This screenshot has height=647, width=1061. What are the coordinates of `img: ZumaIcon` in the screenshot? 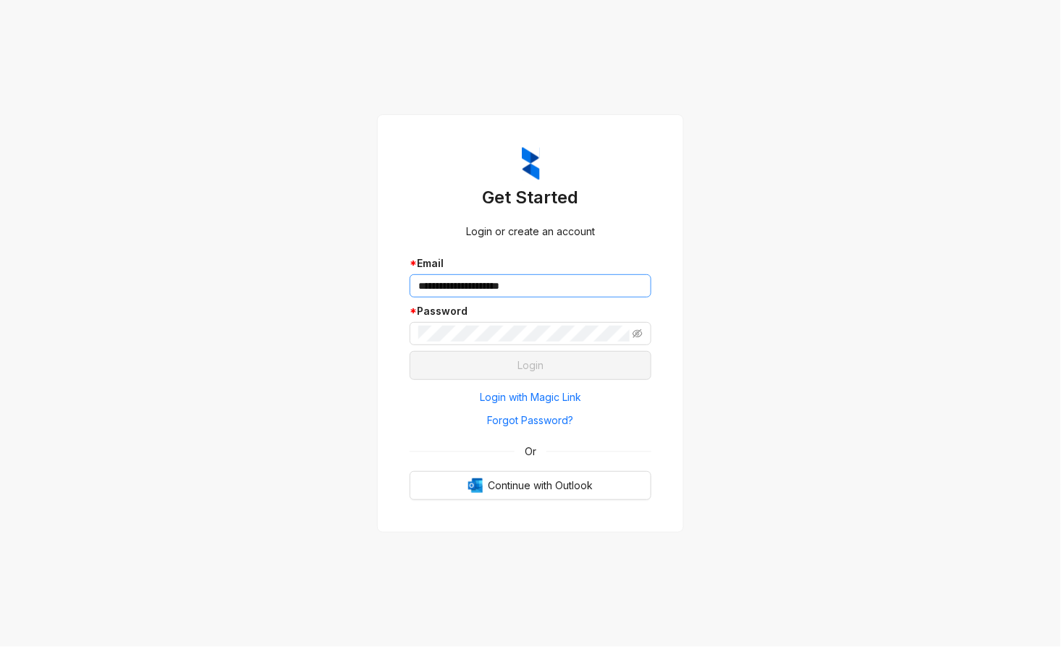 It's located at (531, 164).